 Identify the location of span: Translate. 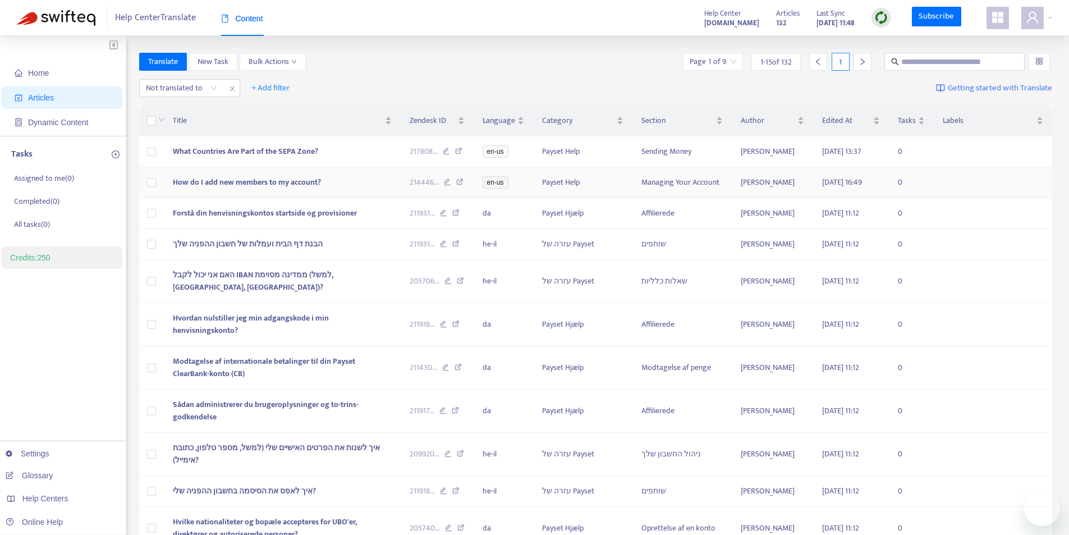
(163, 62).